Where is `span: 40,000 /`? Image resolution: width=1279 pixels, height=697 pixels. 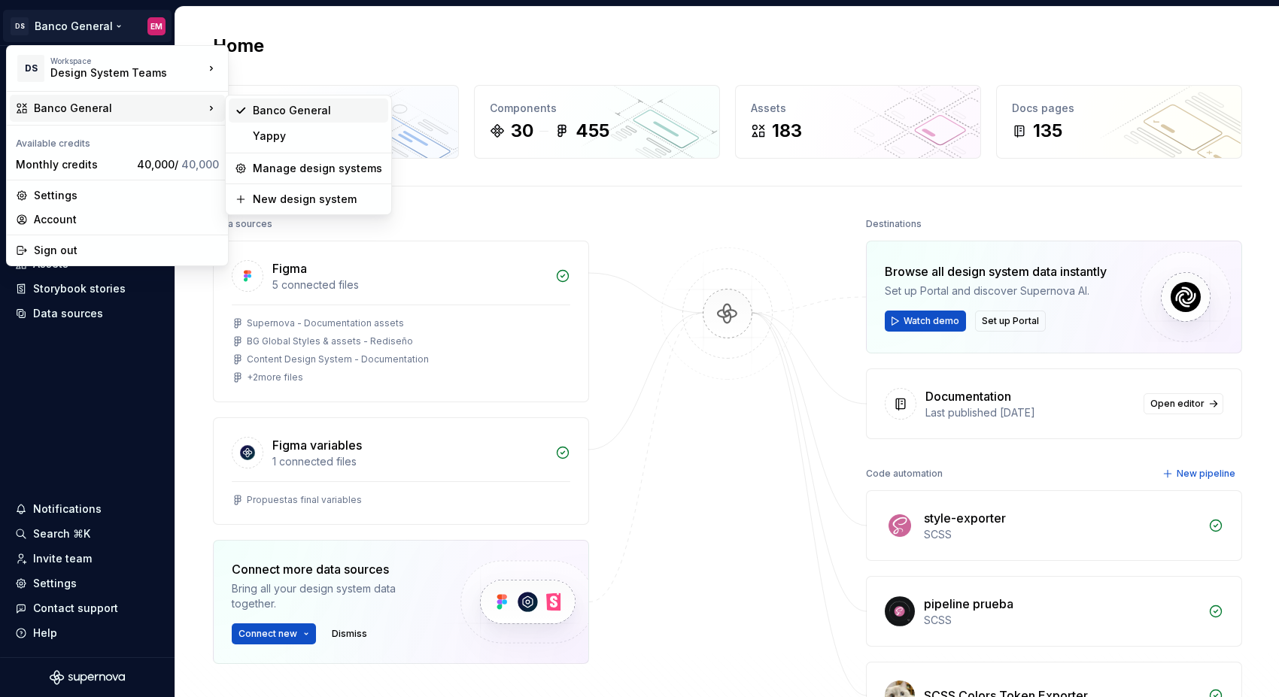 span: 40,000 / is located at coordinates (177, 164).